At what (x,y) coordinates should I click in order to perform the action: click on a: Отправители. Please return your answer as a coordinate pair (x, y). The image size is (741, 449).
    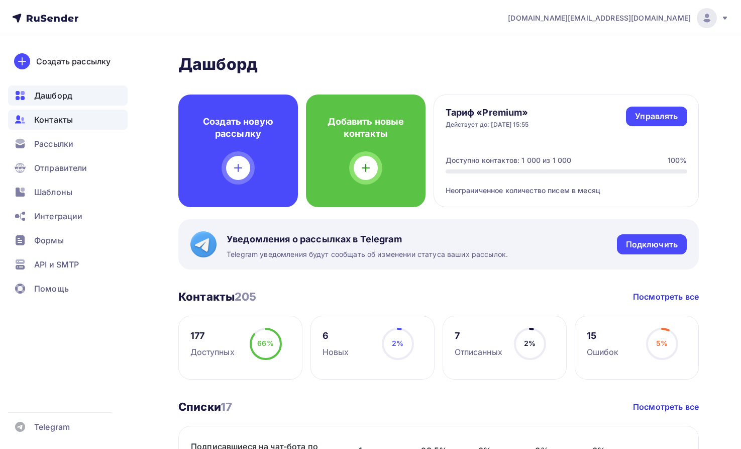
    Looking at the image, I should click on (68, 168).